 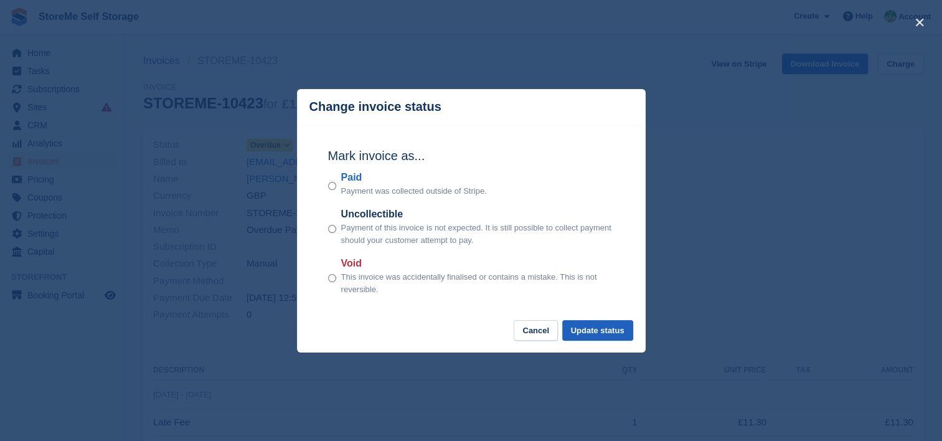 What do you see at coordinates (598, 330) in the screenshot?
I see `button: Update status` at bounding box center [598, 330].